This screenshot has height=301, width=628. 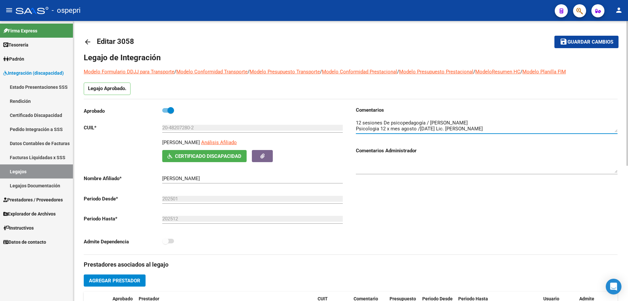 I want to click on span: Explorador de Archivos, so click(x=29, y=214).